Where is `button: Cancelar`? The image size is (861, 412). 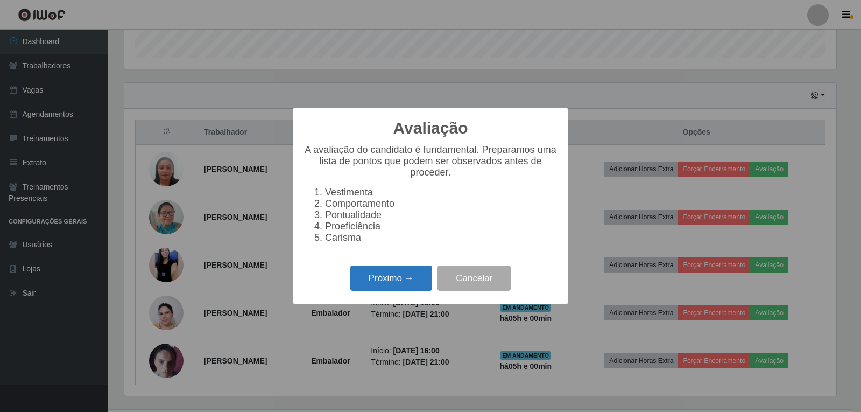 button: Cancelar is located at coordinates (474, 278).